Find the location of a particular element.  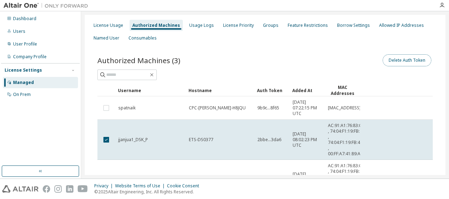

div: Auth Token is located at coordinates (272, 90).